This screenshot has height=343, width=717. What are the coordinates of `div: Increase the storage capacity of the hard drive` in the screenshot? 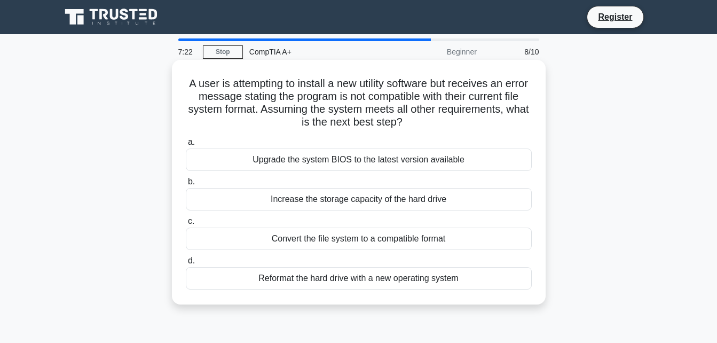 It's located at (359, 199).